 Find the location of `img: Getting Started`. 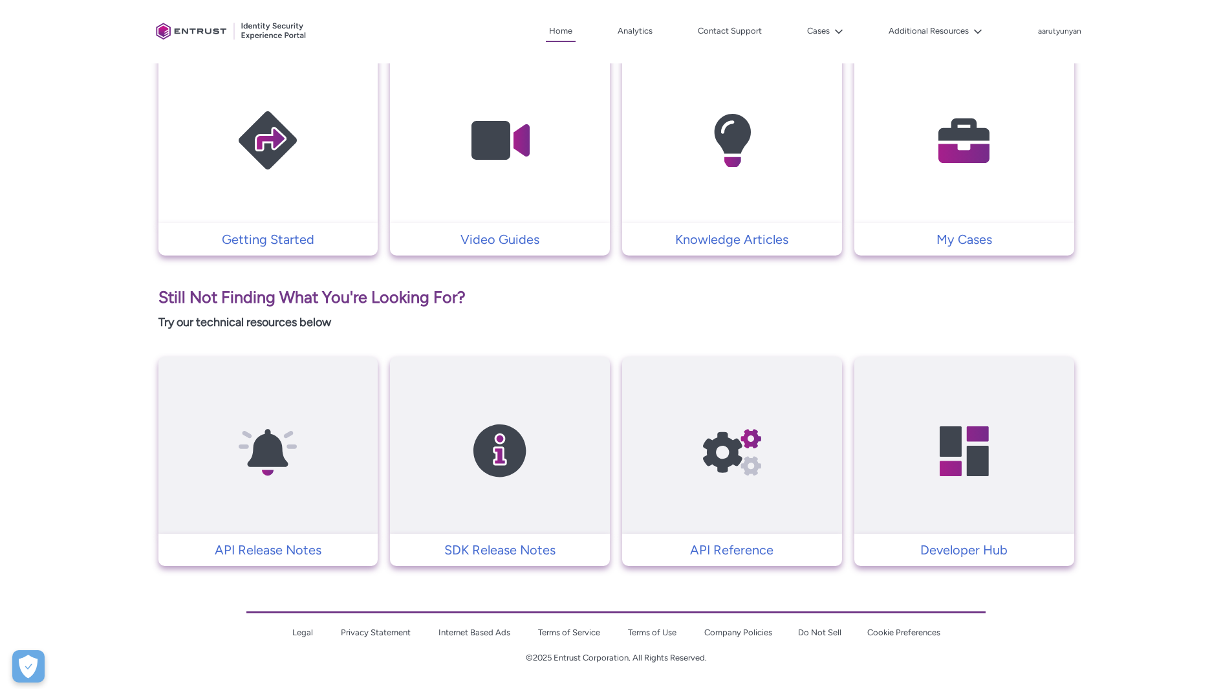

img: Getting Started is located at coordinates (268, 140).